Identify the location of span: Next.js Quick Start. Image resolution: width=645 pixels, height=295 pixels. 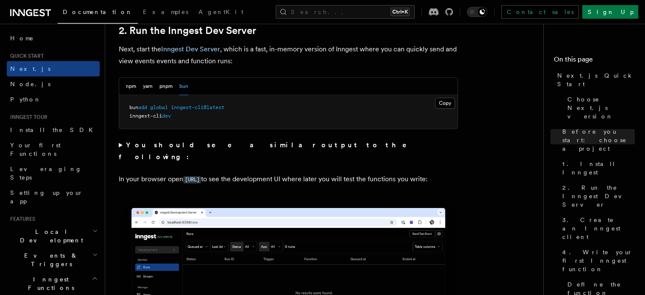
(595, 80).